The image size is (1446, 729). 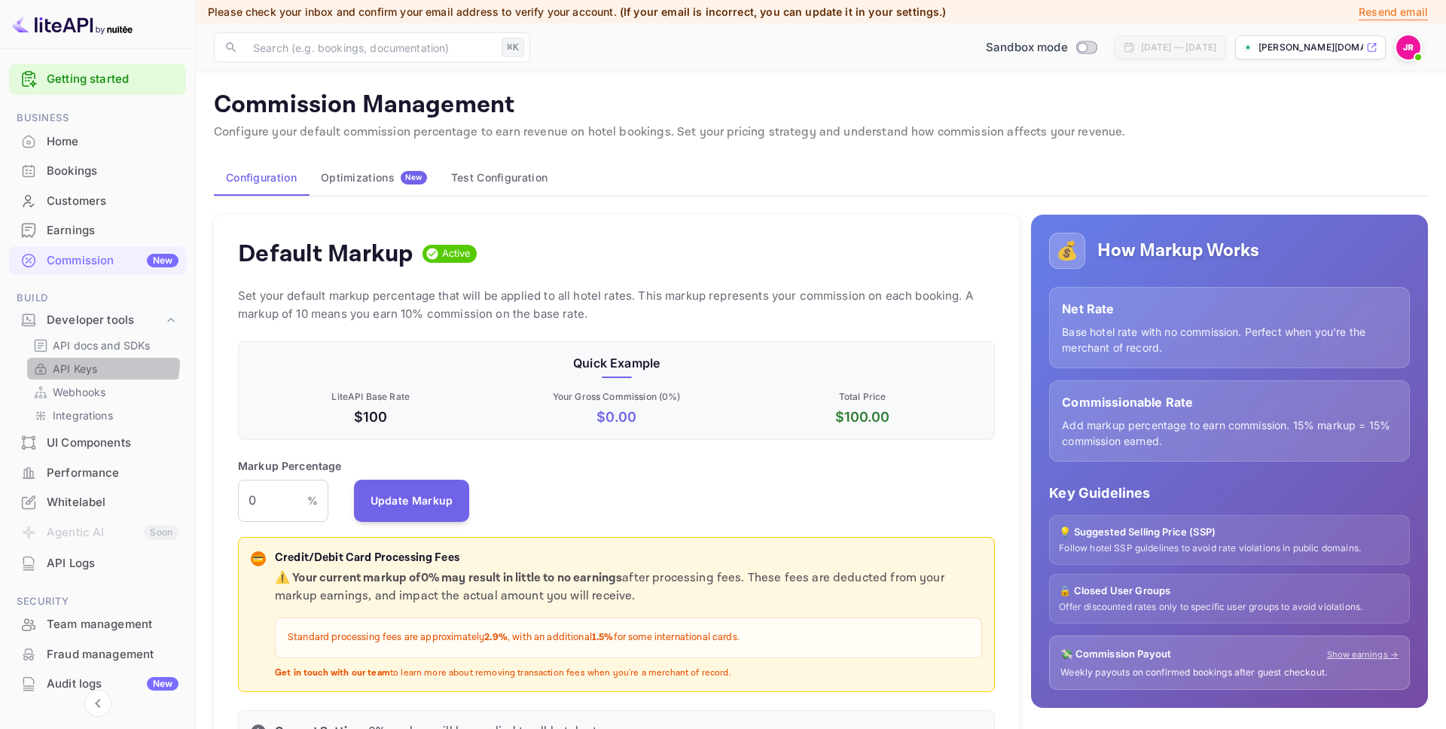 I want to click on div: Audit logsNew, so click(x=97, y=684).